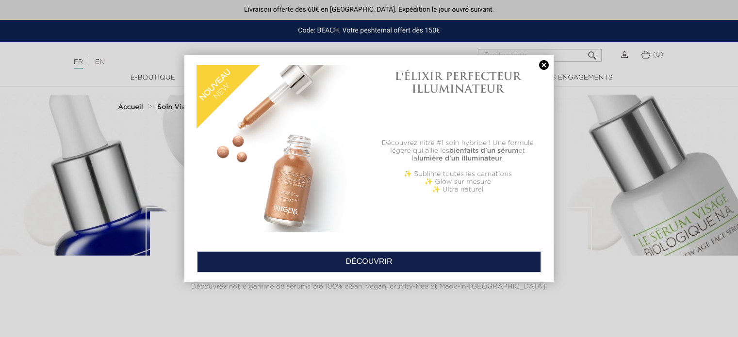  Describe the element at coordinates (369, 262) in the screenshot. I see `a: DÉCOUVRIR` at that location.